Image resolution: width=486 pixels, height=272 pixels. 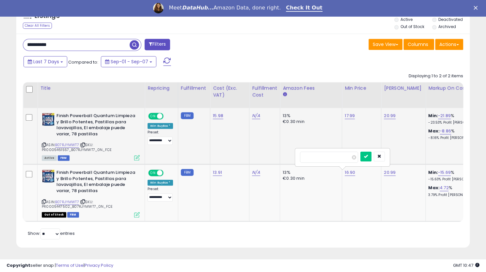 I want to click on a: Privacy Policy, so click(x=99, y=266).